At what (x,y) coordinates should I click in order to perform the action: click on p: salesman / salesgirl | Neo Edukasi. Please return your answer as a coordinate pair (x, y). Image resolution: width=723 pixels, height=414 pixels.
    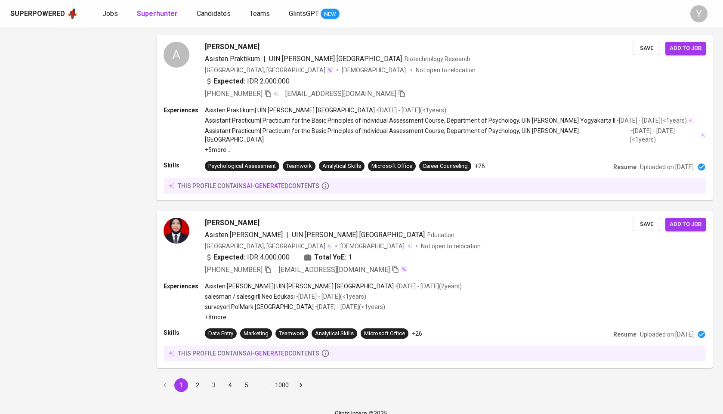
    Looking at the image, I should click on (250, 296).